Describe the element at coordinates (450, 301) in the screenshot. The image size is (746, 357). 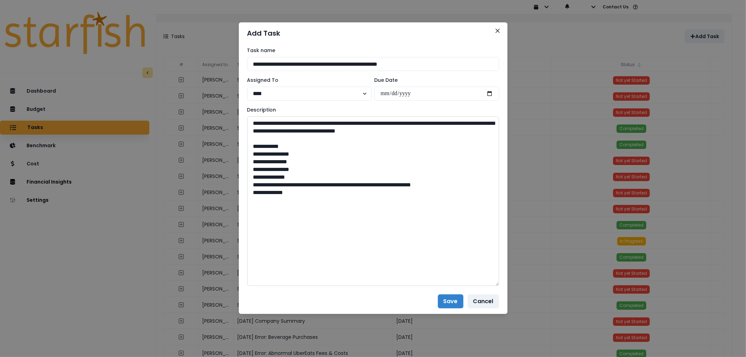
I see `button: Save` at that location.